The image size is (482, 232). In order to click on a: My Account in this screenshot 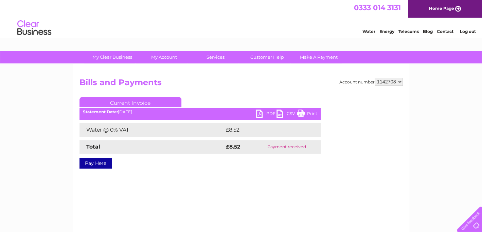, I will do `click(164, 57)`.